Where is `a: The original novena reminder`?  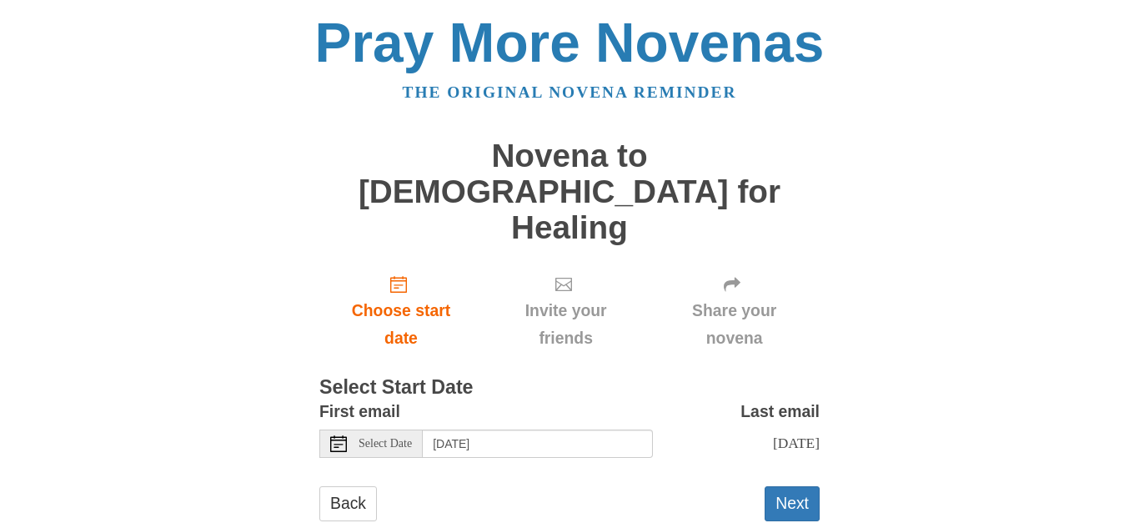 a: The original novena reminder is located at coordinates (569, 92).